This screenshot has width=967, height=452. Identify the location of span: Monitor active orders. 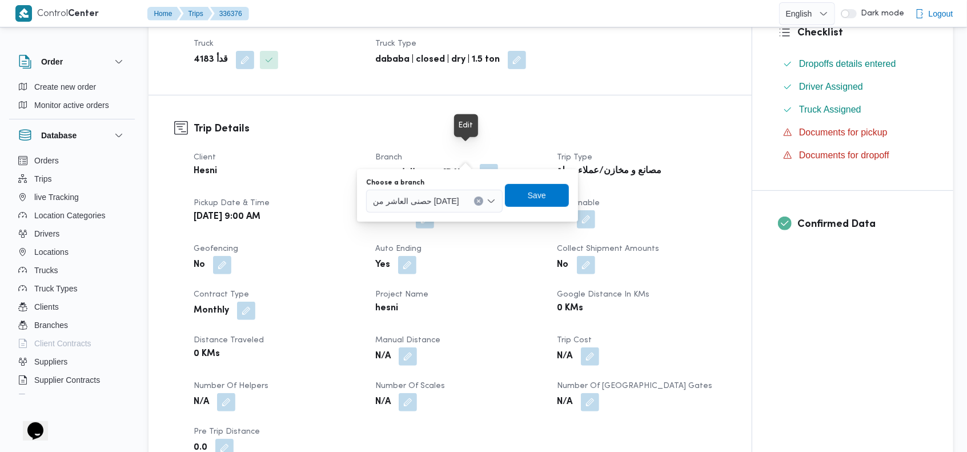
(71, 105).